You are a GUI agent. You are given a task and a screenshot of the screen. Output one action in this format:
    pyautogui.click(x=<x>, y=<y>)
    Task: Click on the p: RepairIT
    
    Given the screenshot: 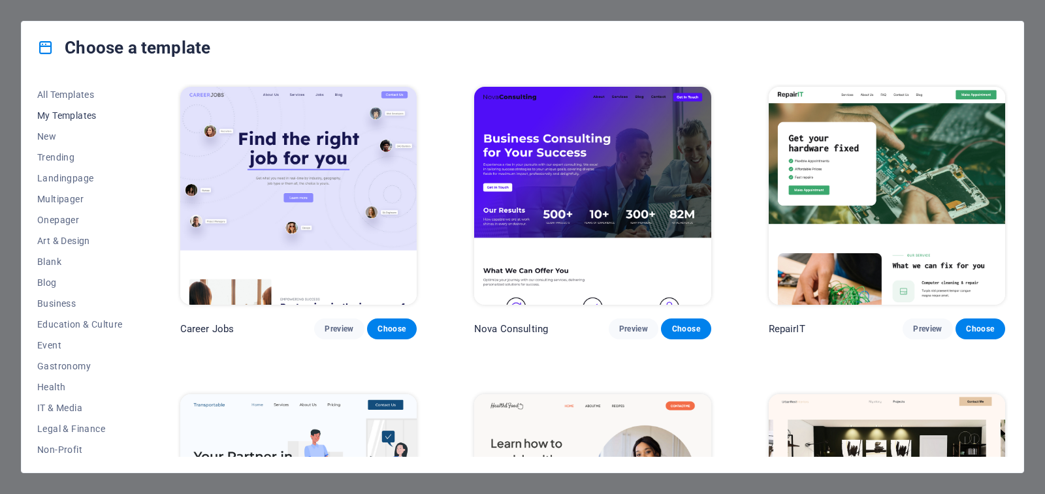 What is the action you would take?
    pyautogui.click(x=787, y=329)
    